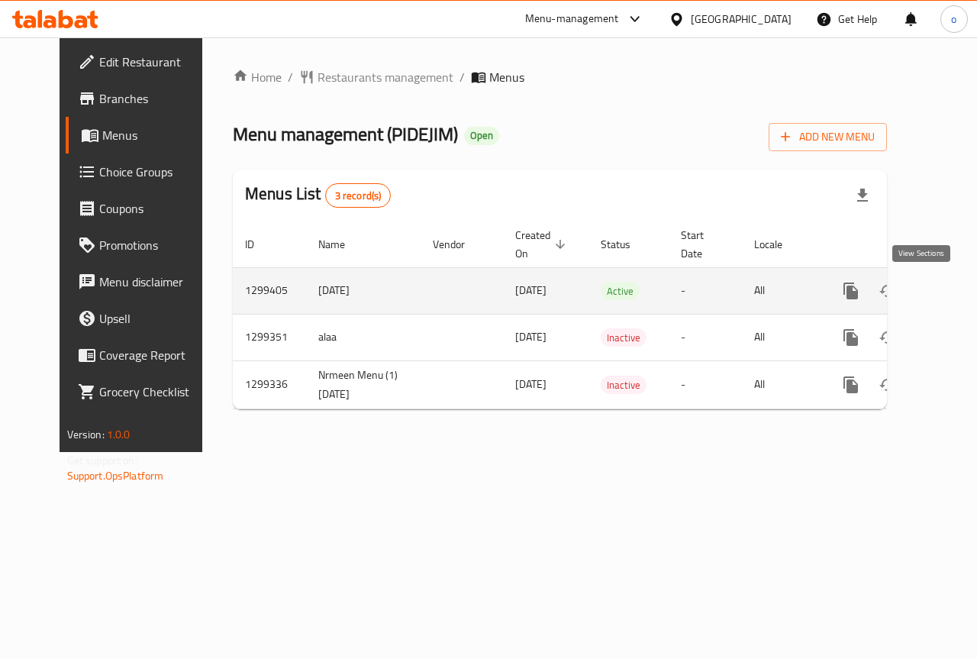 This screenshot has height=659, width=977. I want to click on nav: breadcrumb, so click(560, 77).